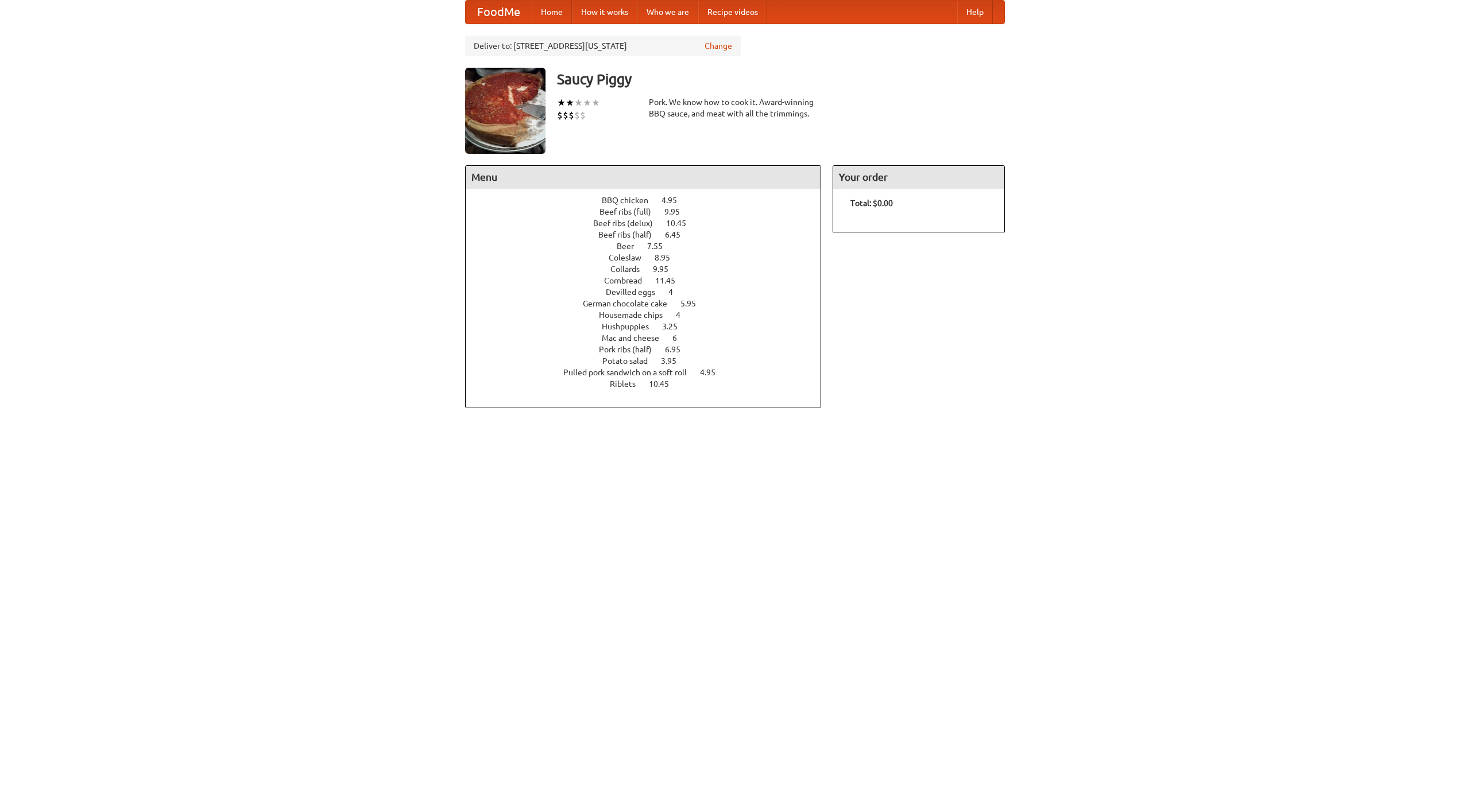 The height and width of the screenshot is (812, 1470). I want to click on a: Cornbread 11.45, so click(650, 280).